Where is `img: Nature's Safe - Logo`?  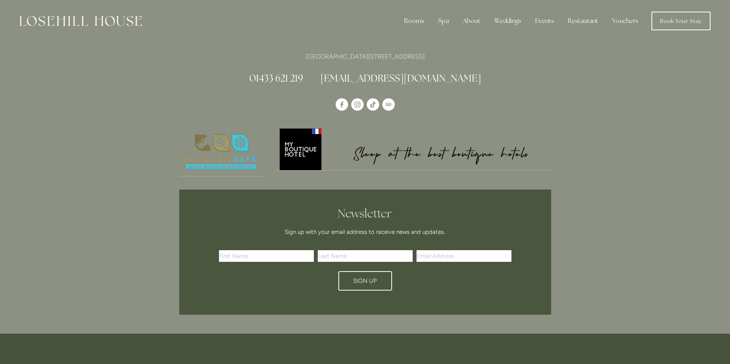
img: Nature's Safe - Logo is located at coordinates (221, 152).